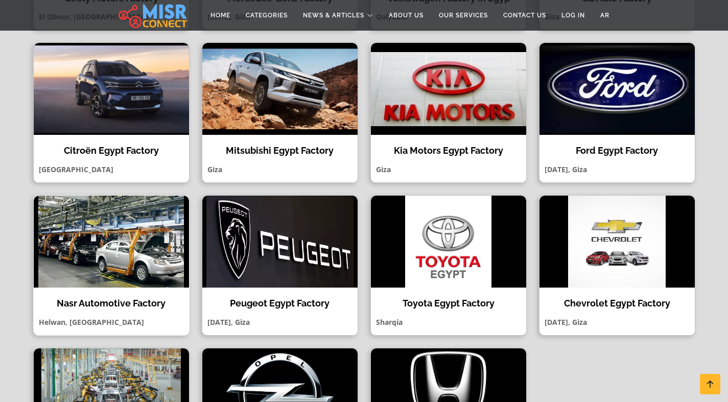 Image resolution: width=728 pixels, height=402 pixels. What do you see at coordinates (280, 112) in the screenshot?
I see `a: Mitsubishi Egypt Factory Mitsubishi Egypt Factory Giza` at bounding box center [280, 112].